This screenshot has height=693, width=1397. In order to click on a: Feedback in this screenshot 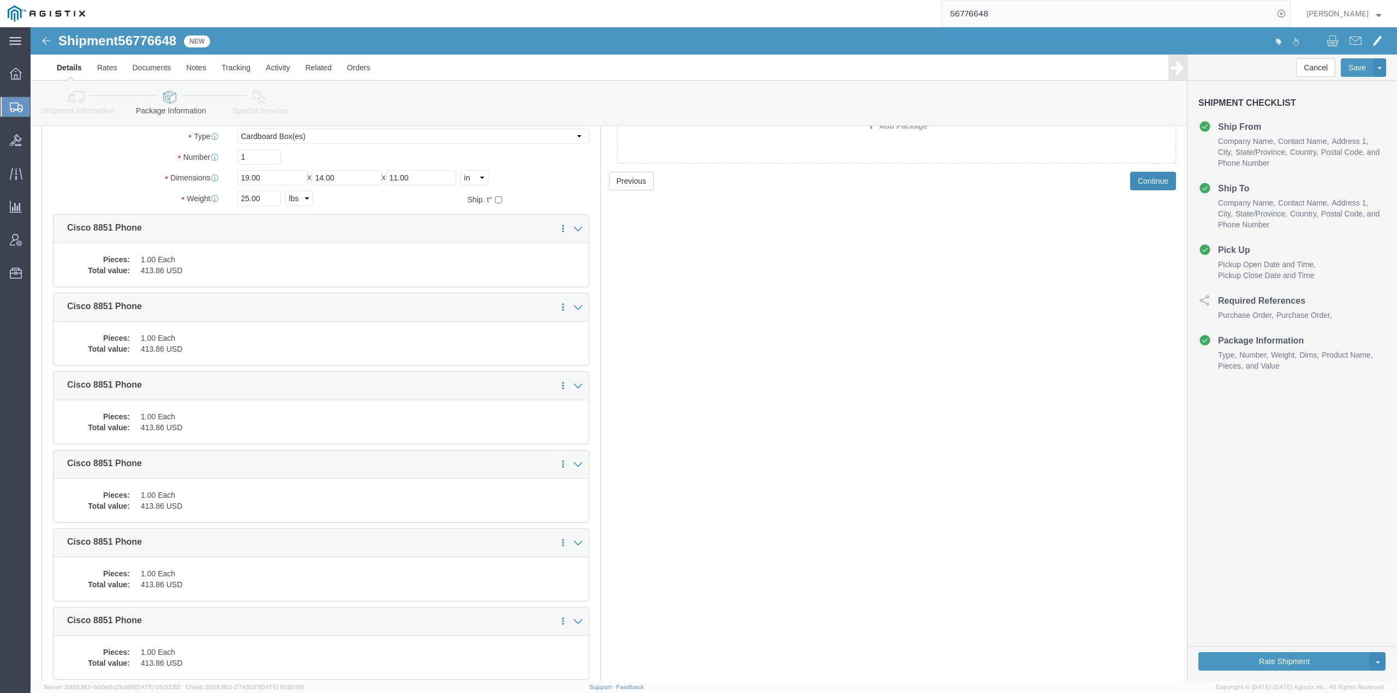, I will do `click(630, 687)`.